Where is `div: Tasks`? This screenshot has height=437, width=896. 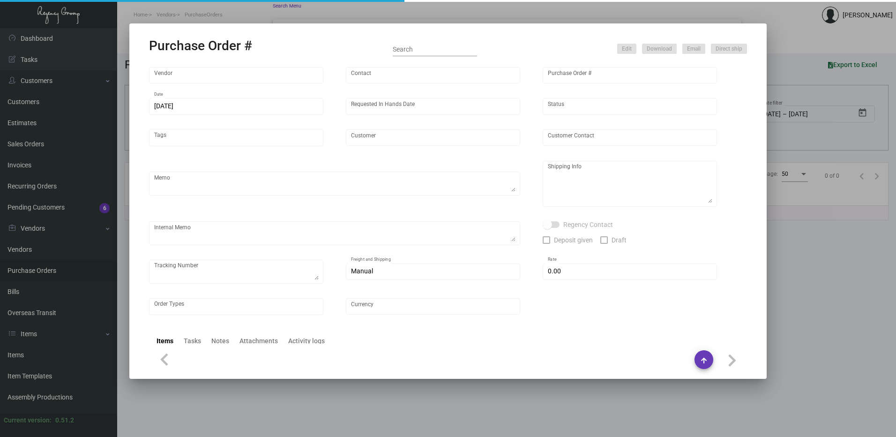
div: Tasks is located at coordinates (192, 341).